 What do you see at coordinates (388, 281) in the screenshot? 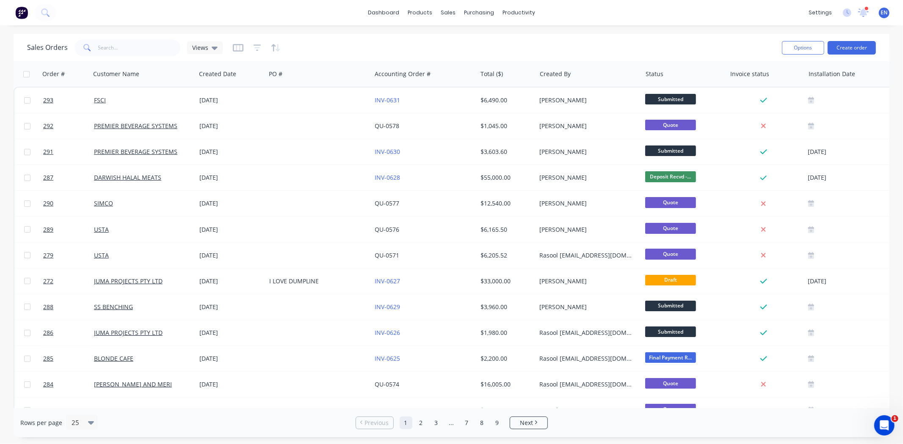
I see `a: INV-0627` at bounding box center [388, 281].